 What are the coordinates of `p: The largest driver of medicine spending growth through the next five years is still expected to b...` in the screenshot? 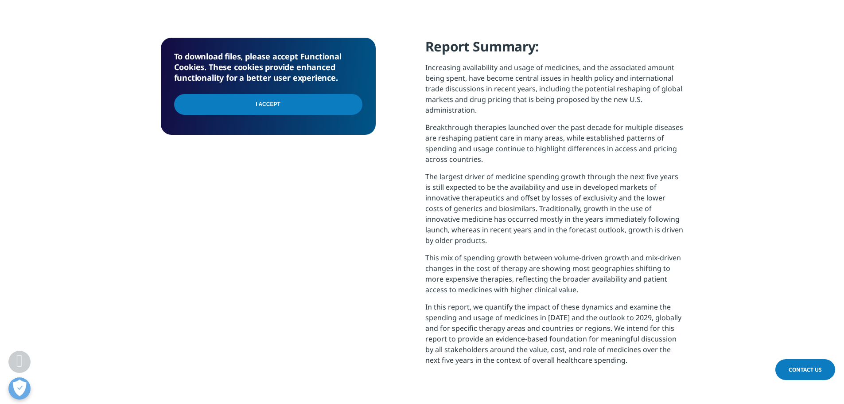 It's located at (554, 211).